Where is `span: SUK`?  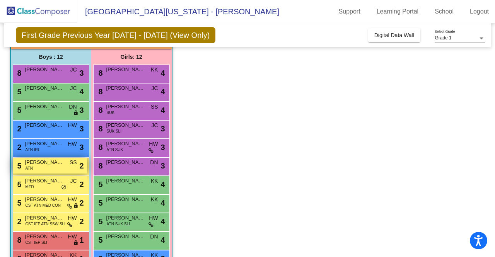 span: SUK is located at coordinates (111, 113).